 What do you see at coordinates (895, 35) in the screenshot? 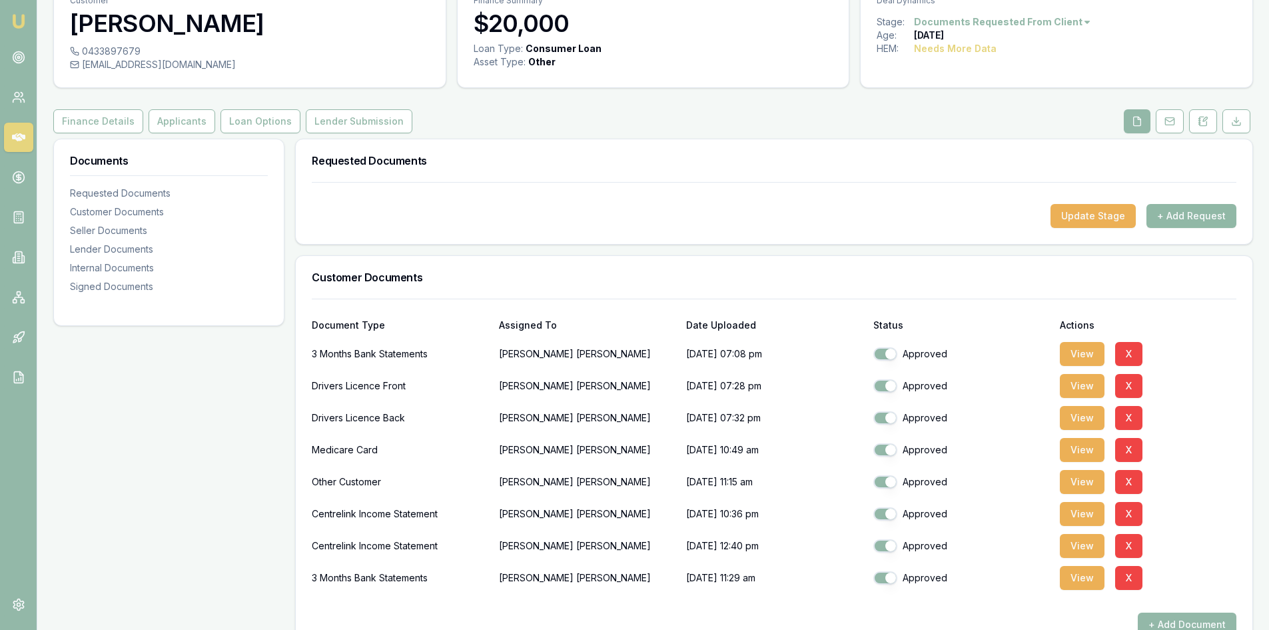
I see `div: Age:` at bounding box center [895, 35].